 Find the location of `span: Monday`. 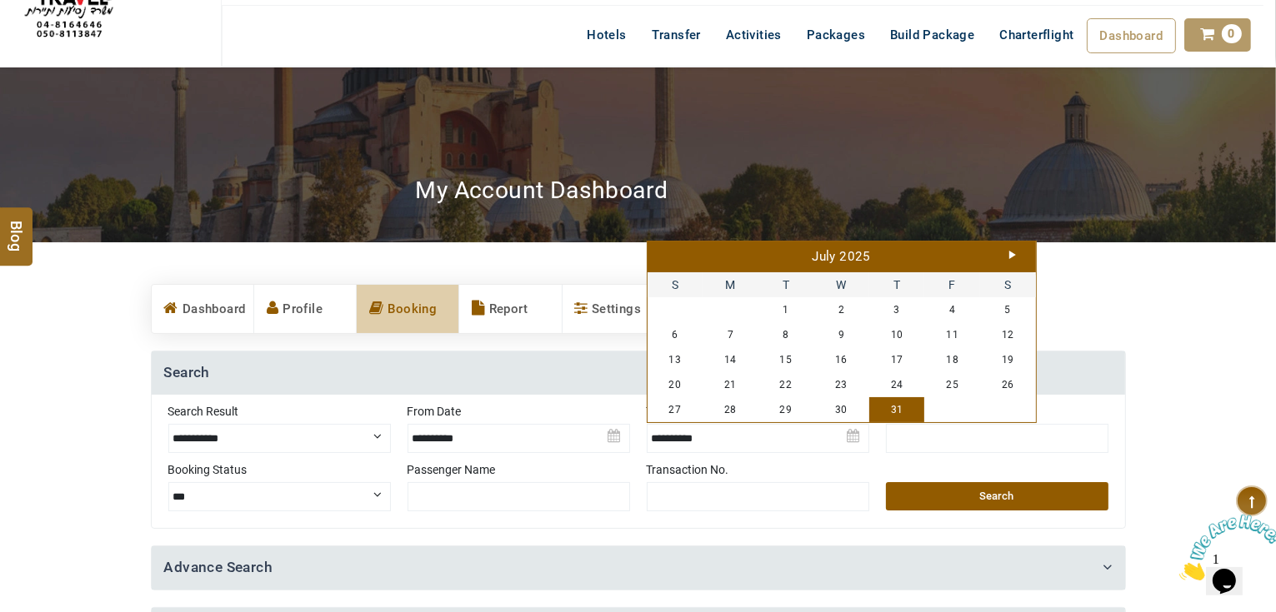

span: Monday is located at coordinates (730, 285).